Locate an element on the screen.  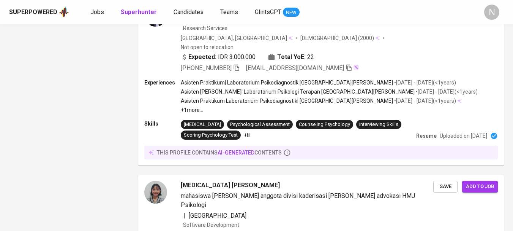
b: Total YoE: is located at coordinates (292, 57).